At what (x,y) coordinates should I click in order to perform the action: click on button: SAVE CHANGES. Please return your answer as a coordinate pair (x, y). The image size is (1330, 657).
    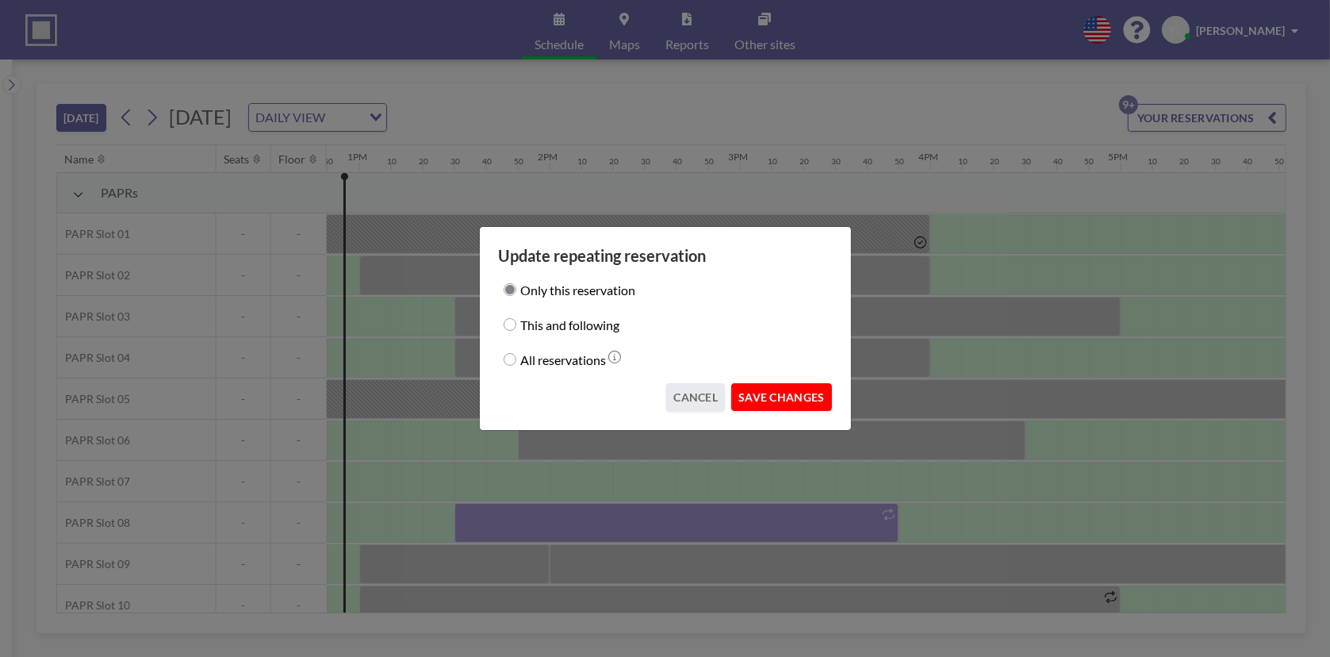
    Looking at the image, I should click on (781, 396).